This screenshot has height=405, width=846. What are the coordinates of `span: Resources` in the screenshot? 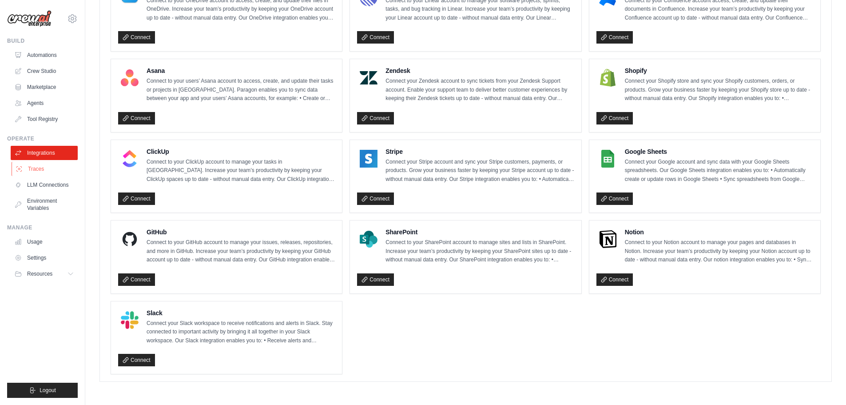 It's located at (40, 274).